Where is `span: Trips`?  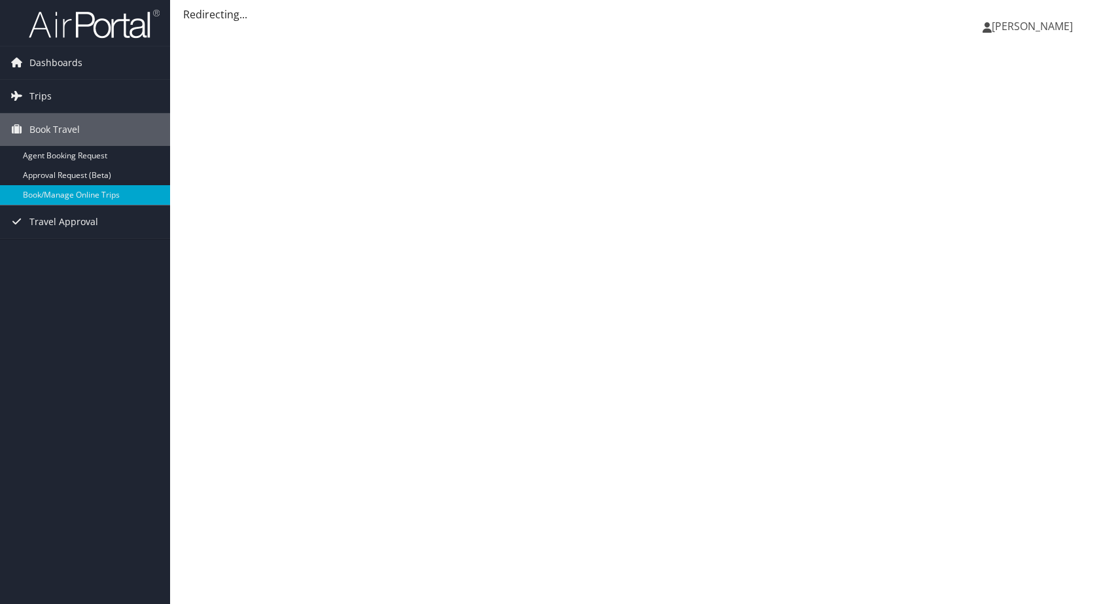
span: Trips is located at coordinates (41, 96).